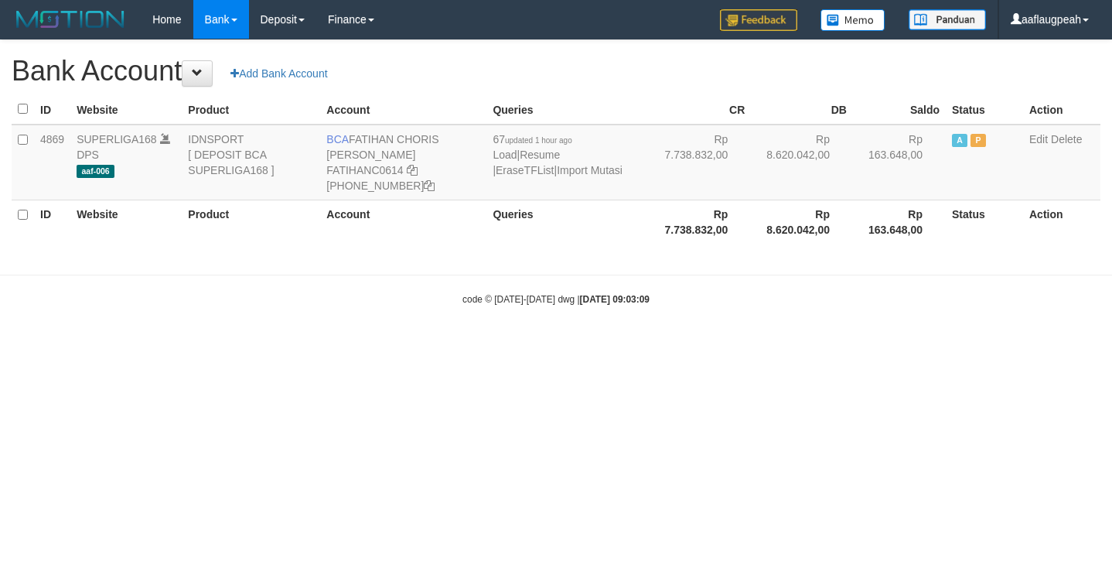  Describe the element at coordinates (538, 140) in the screenshot. I see `span: updated 1 hour ago` at that location.